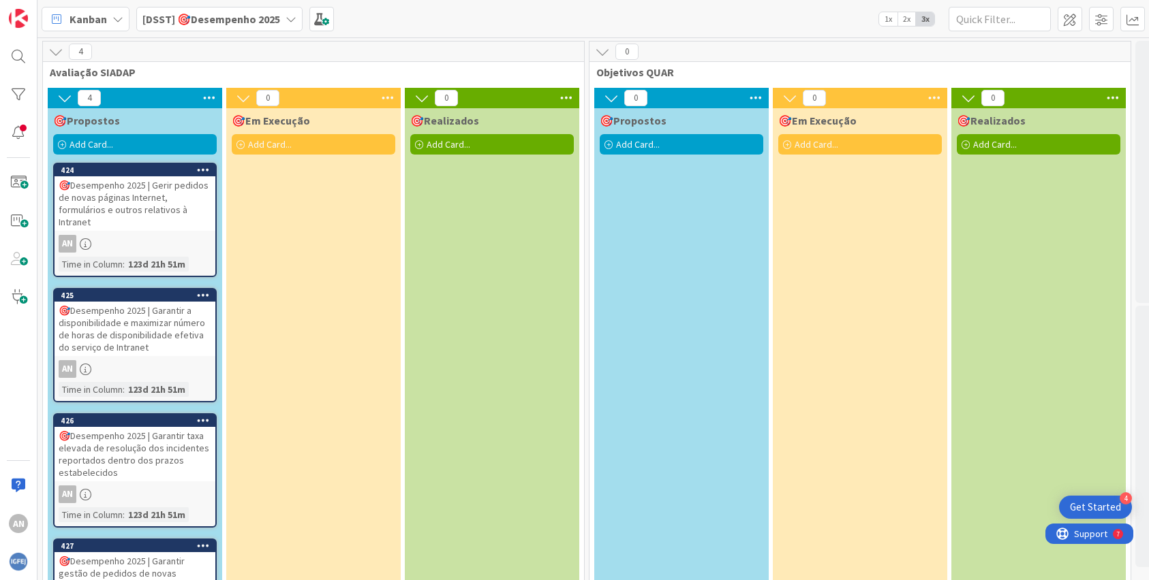 This screenshot has height=580, width=1149. I want to click on div: 425🎯Desempenho 2025 | Garantir a disponibilidade e maximizar número de horas de disponibilidade e..., so click(135, 323).